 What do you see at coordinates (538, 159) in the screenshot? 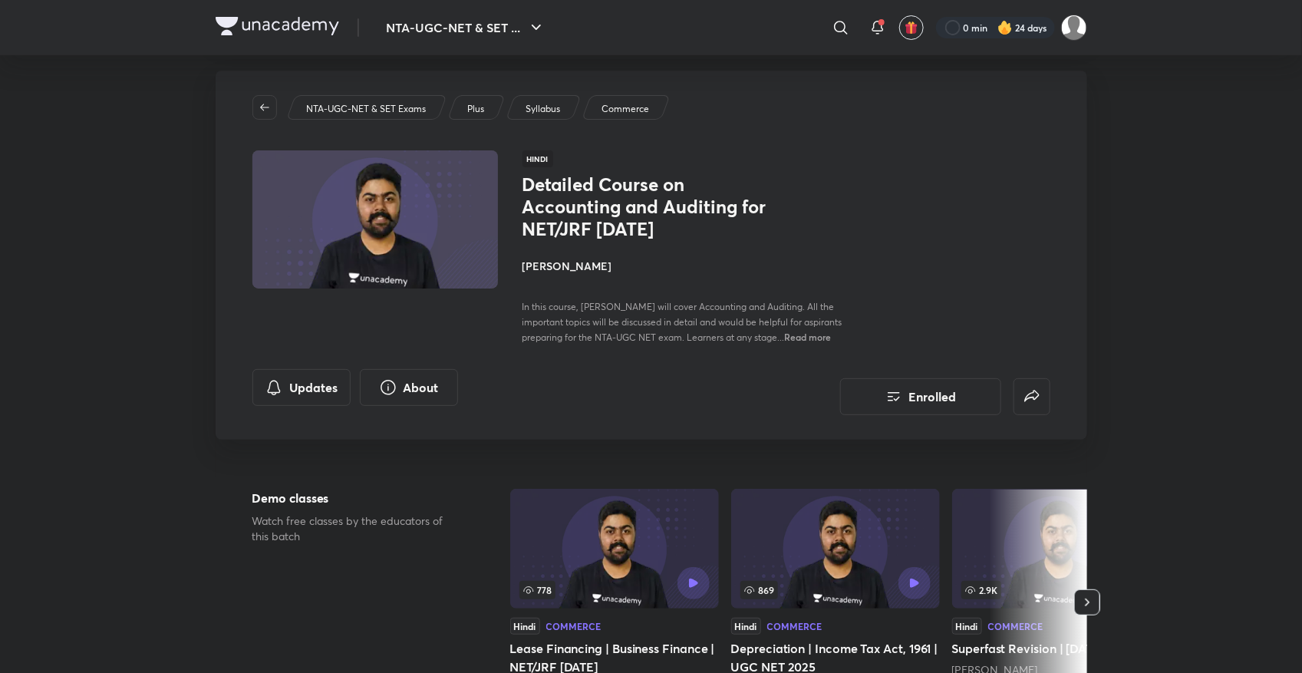
I see `span: Hindi` at bounding box center [538, 159].